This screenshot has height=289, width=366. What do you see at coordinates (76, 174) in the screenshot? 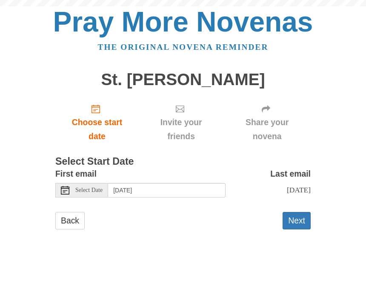
I see `label: First email` at bounding box center [76, 174].